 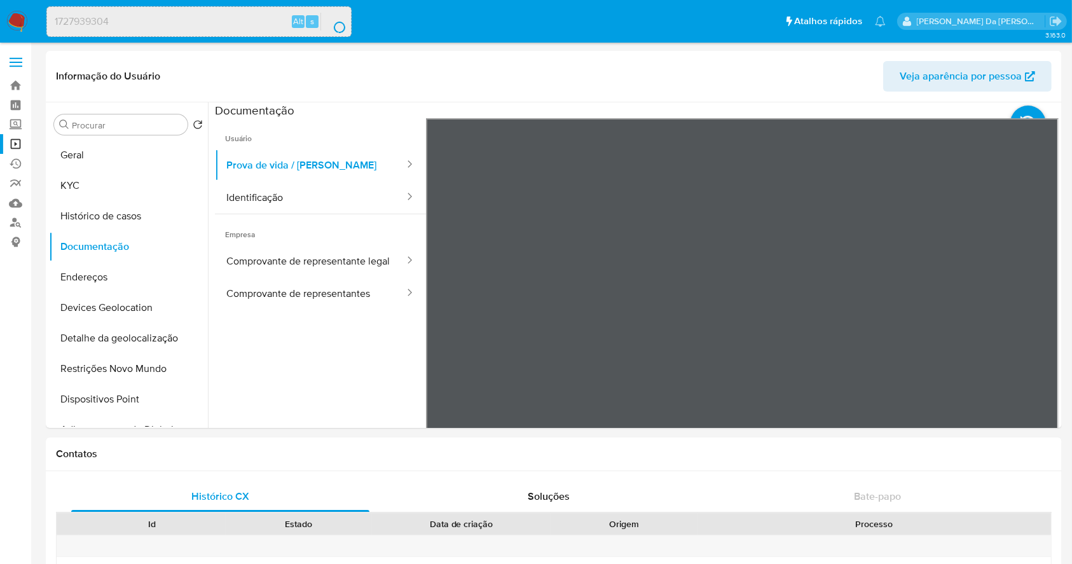 I want to click on button: Geral, so click(x=128, y=155).